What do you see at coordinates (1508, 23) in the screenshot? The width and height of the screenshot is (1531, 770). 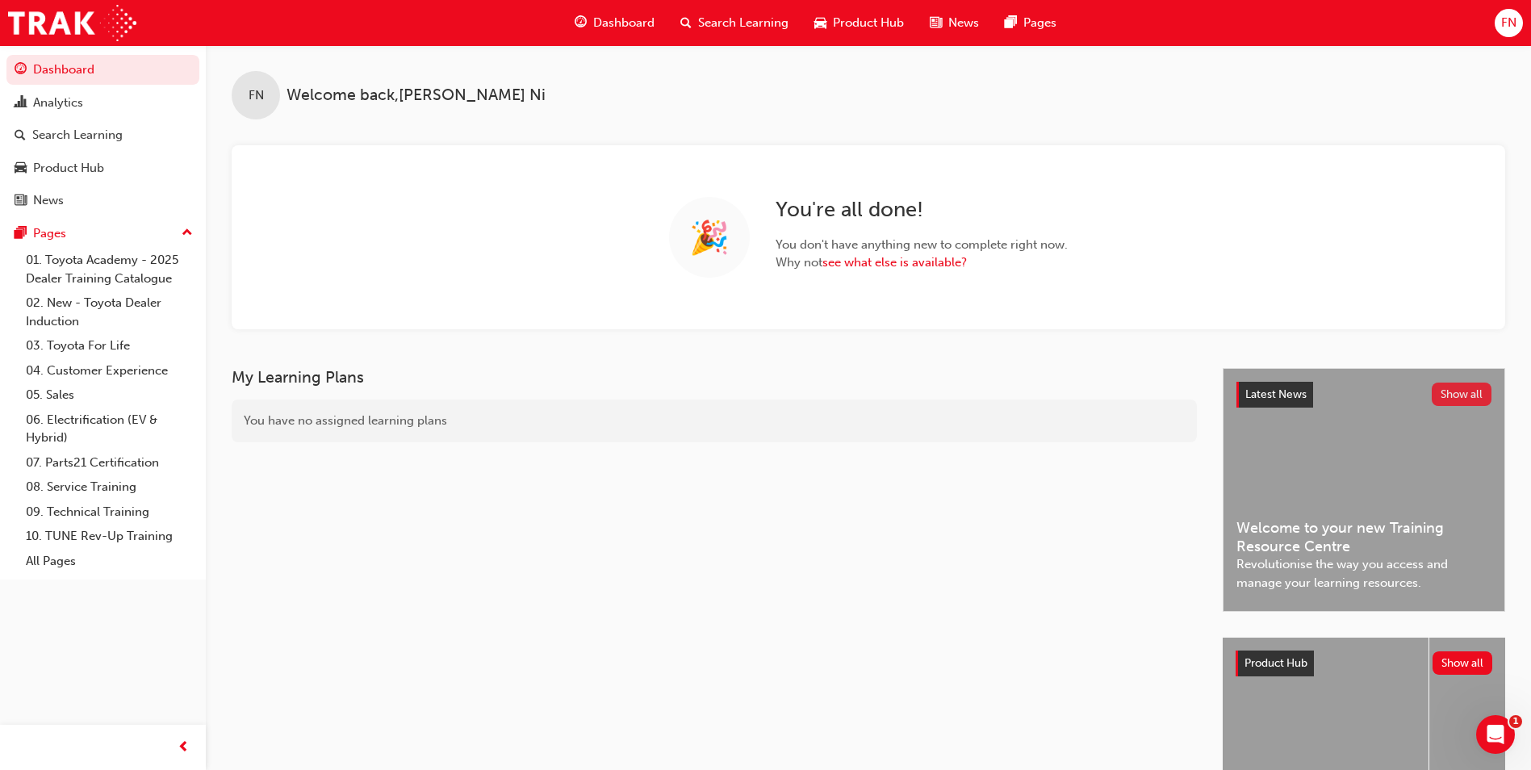 I see `button: FN` at bounding box center [1508, 23].